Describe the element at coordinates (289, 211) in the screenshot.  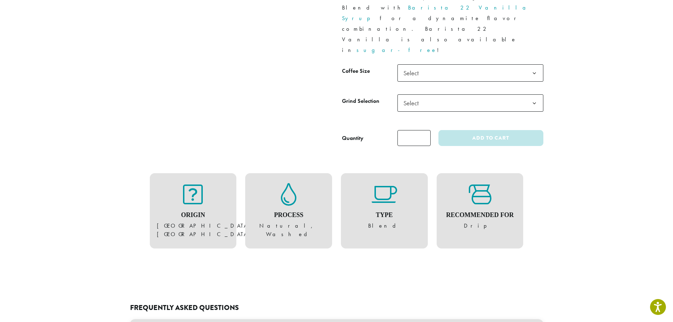
I see `figure: Natural, Washed` at that location.